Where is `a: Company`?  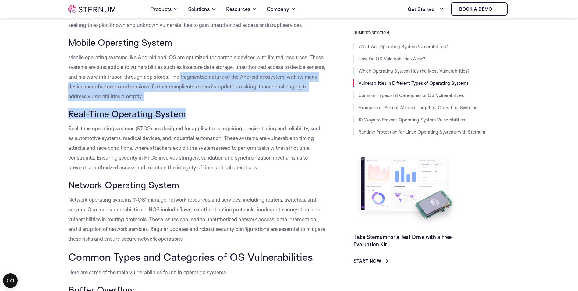 a: Company is located at coordinates (281, 9).